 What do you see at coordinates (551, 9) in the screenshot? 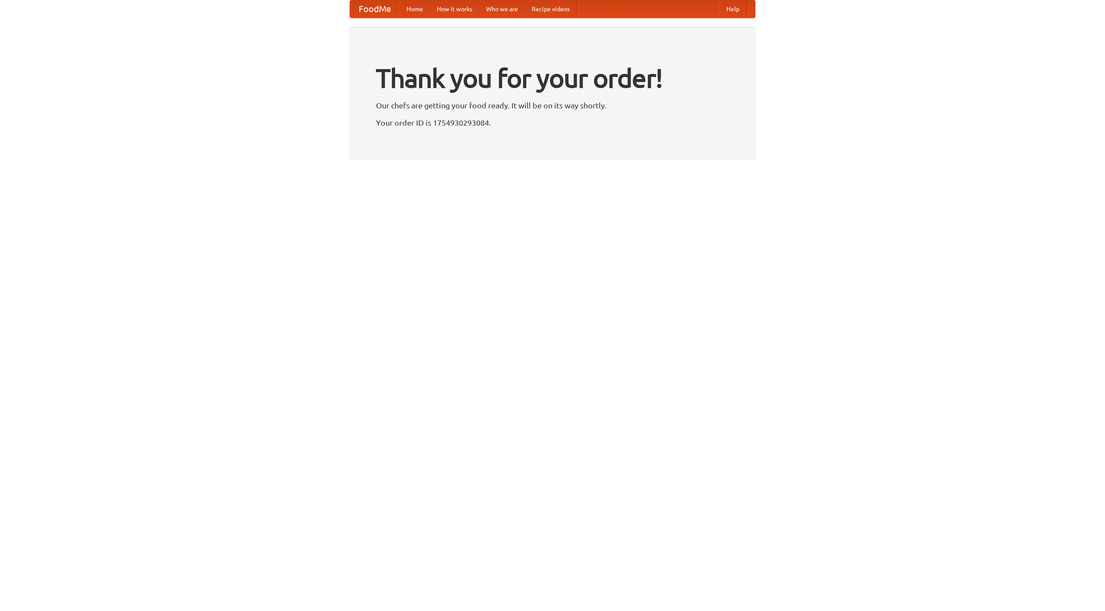
I see `a: Recipe videos` at bounding box center [551, 9].